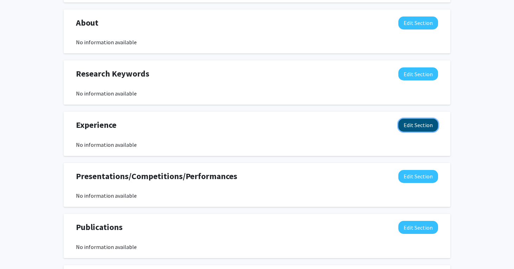 This screenshot has width=514, height=269. What do you see at coordinates (112, 74) in the screenshot?
I see `span: Research Keywords` at bounding box center [112, 74].